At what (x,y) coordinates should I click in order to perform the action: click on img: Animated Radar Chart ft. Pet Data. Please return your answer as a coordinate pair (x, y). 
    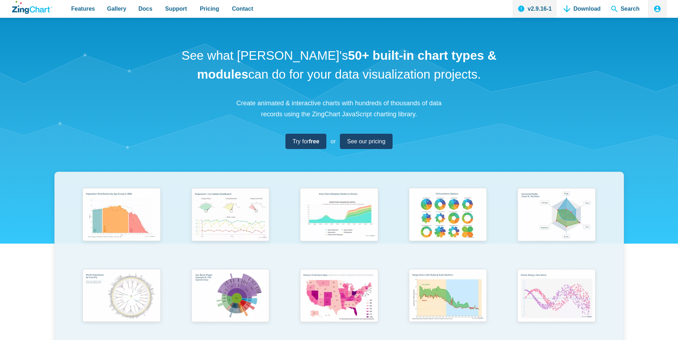
    Looking at the image, I should click on (557, 216).